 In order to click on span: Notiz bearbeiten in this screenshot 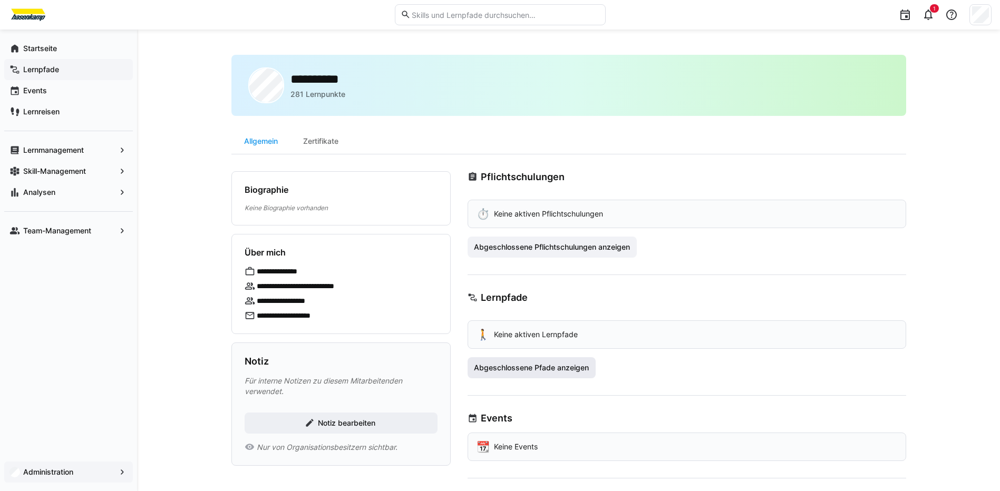, I will do `click(346, 423)`.